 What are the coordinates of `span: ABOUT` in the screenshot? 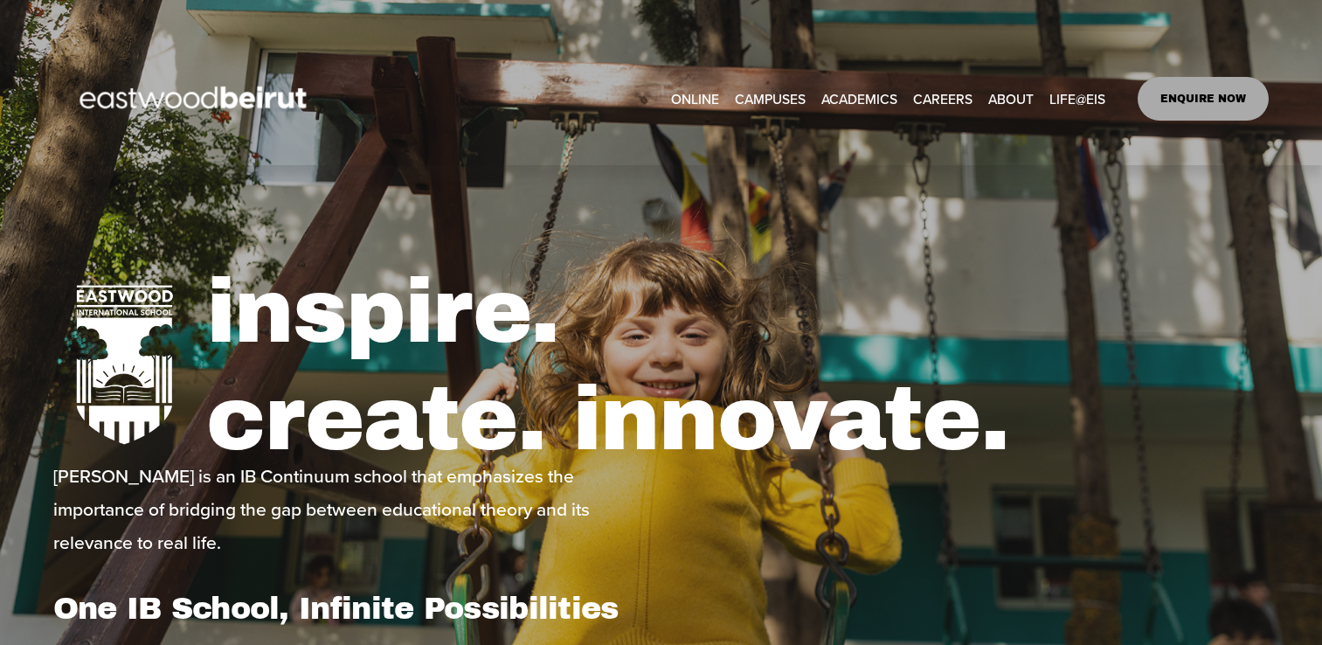 It's located at (1011, 99).